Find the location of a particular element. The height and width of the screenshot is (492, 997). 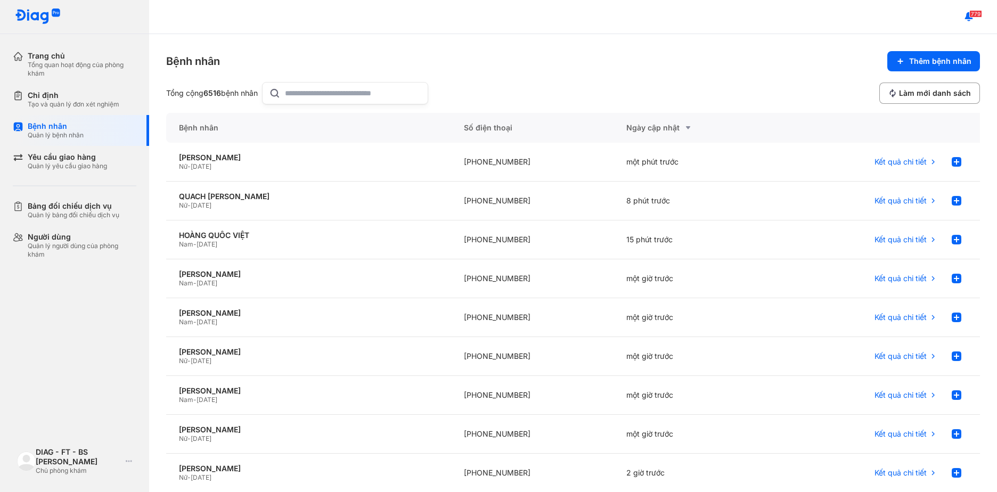

div: Tạo và quản lý đơn xét nghiệm is located at coordinates (73, 104).